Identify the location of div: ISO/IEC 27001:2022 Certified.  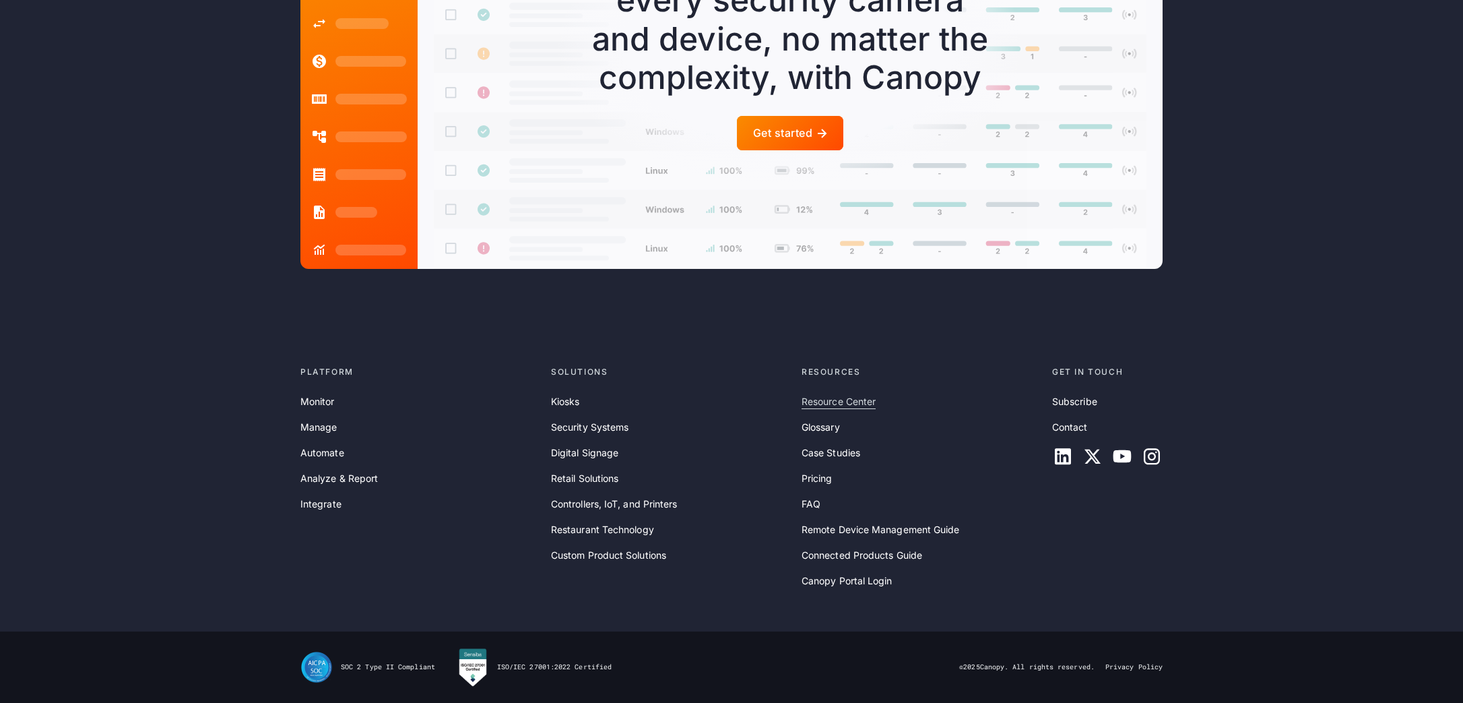
(554, 667).